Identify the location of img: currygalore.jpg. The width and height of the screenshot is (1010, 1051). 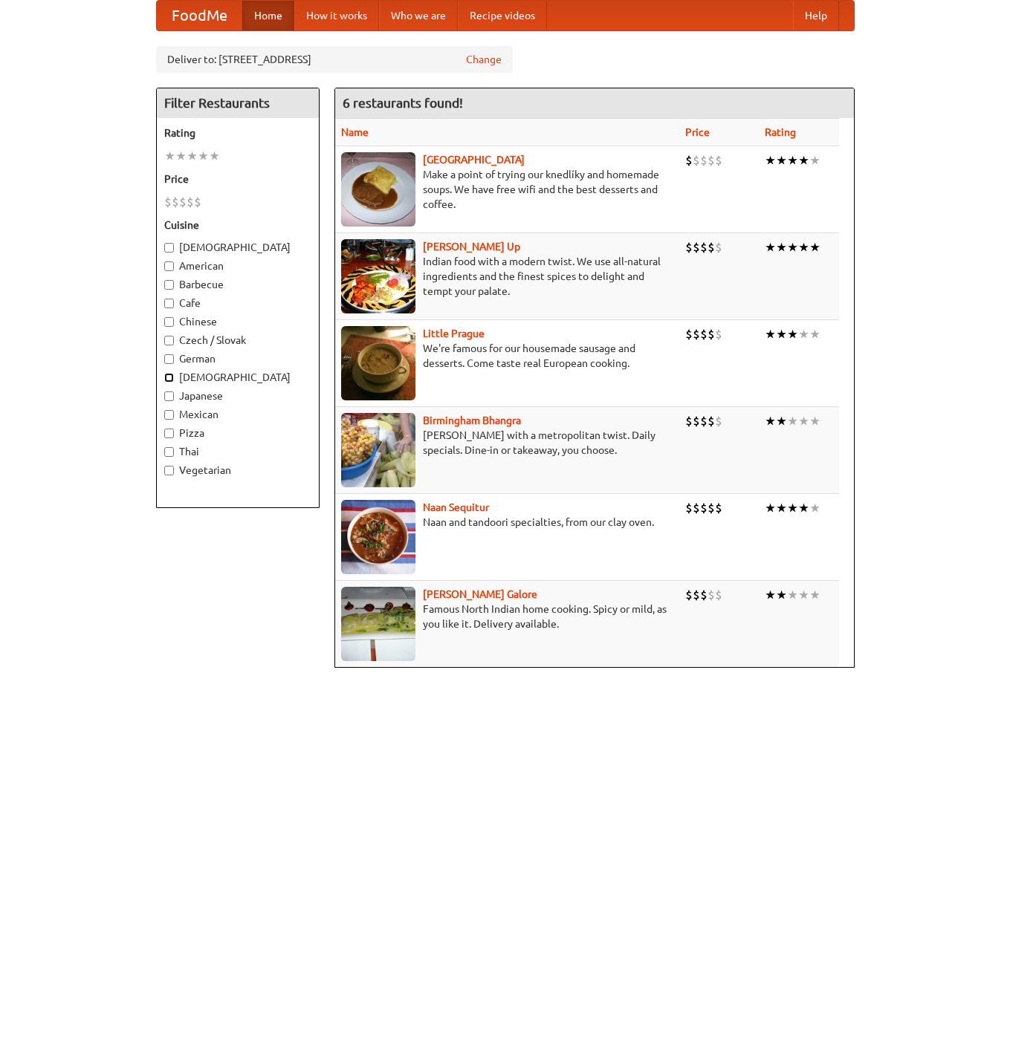
(378, 624).